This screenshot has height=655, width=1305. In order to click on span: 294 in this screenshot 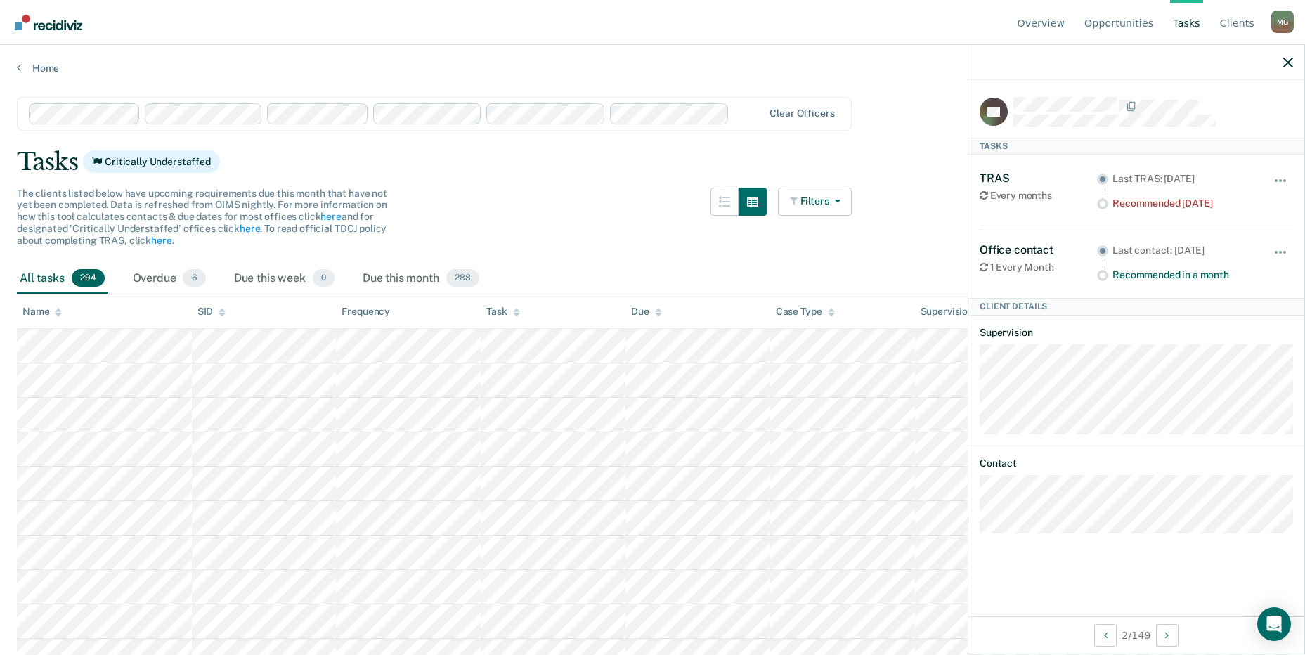, I will do `click(88, 278)`.